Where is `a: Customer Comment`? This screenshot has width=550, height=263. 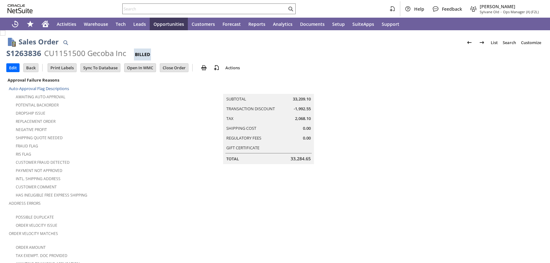
a: Customer Comment is located at coordinates (36, 187).